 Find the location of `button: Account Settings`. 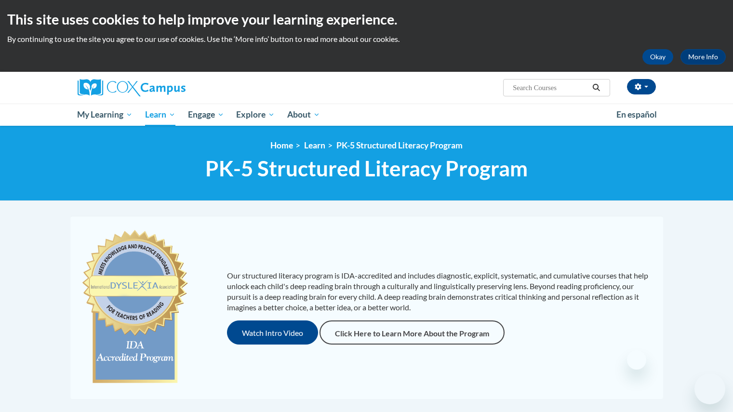

button: Account Settings is located at coordinates (641, 87).